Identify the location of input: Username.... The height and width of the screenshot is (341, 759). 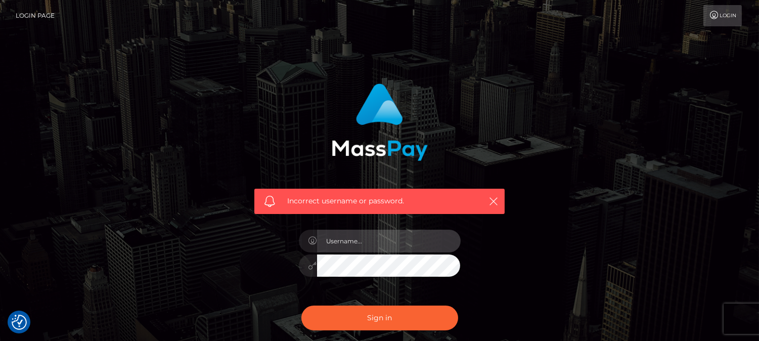
(389, 241).